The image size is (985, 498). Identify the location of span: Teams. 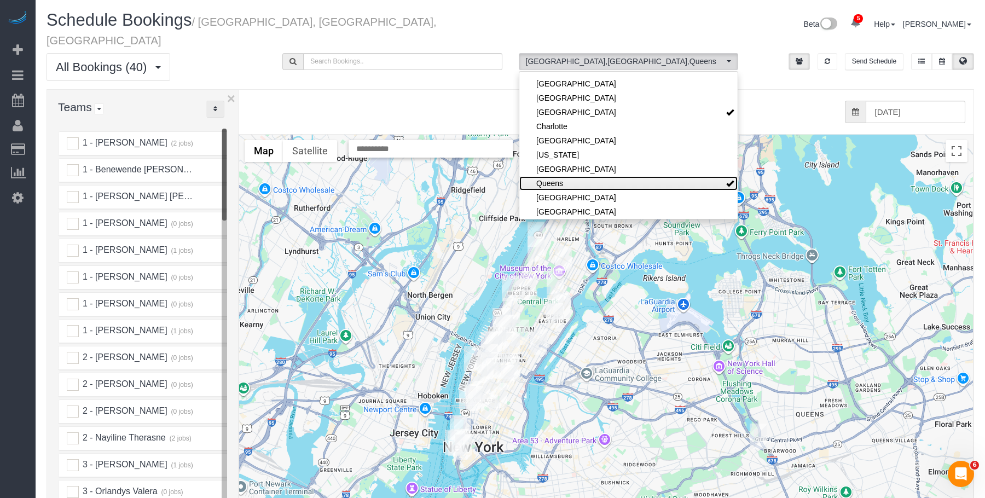
(75, 107).